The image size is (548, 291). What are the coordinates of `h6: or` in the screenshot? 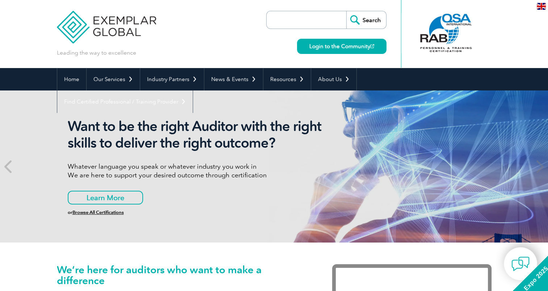 It's located at (203, 213).